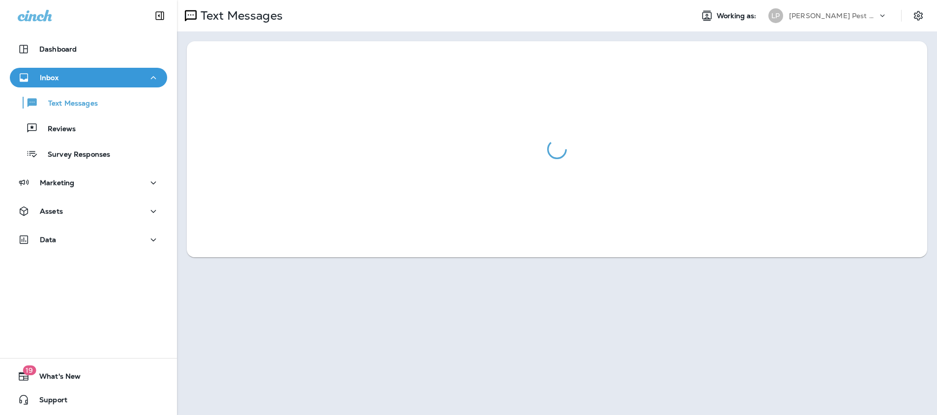  I want to click on button: Reviews, so click(88, 128).